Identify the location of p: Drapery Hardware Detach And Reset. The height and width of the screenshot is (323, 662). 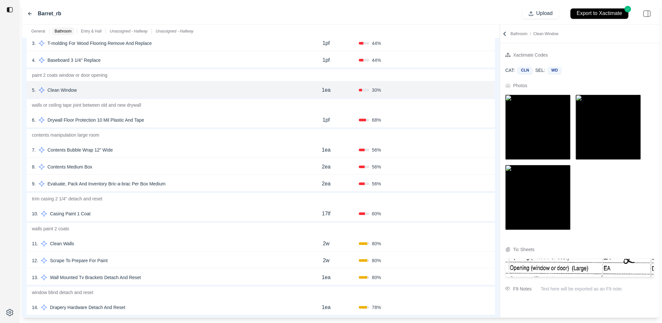
(87, 308).